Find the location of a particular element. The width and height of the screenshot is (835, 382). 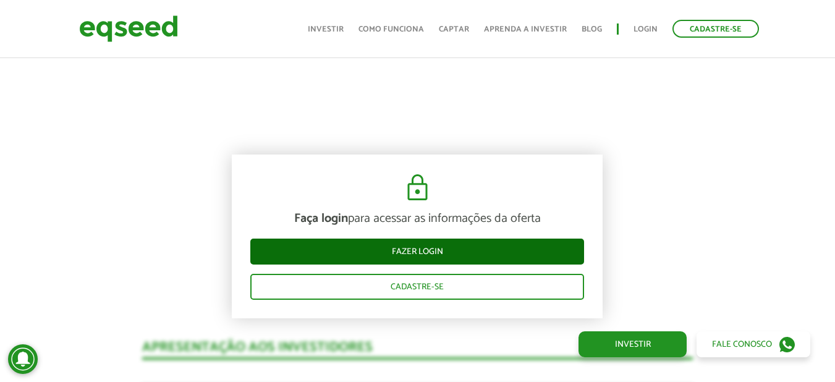

a: Como funciona is located at coordinates (391, 29).